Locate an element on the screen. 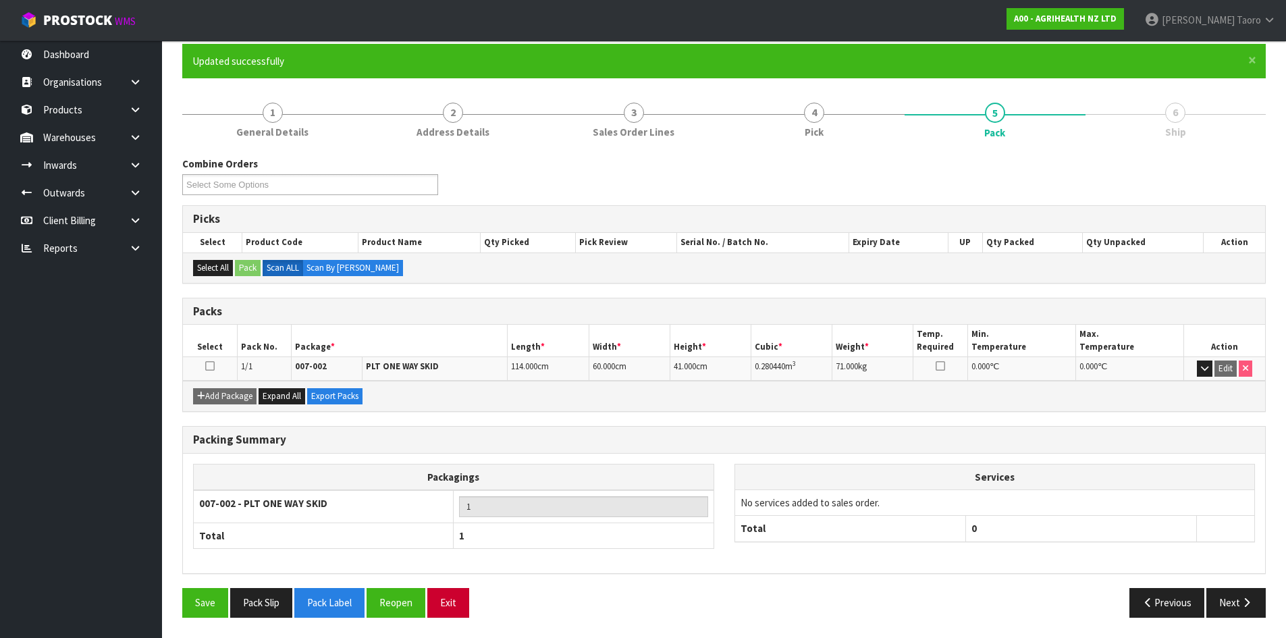 Image resolution: width=1286 pixels, height=638 pixels. strong: A00 - AGRIHEALTH NZ LTD is located at coordinates (1066, 18).